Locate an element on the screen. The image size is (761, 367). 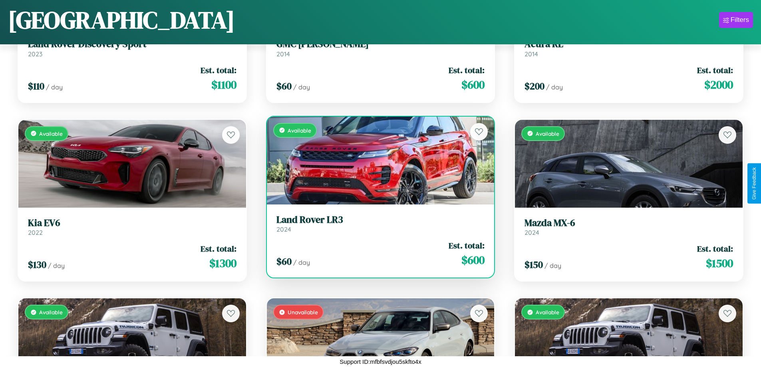
a: Acura RL2014 is located at coordinates (629, 48).